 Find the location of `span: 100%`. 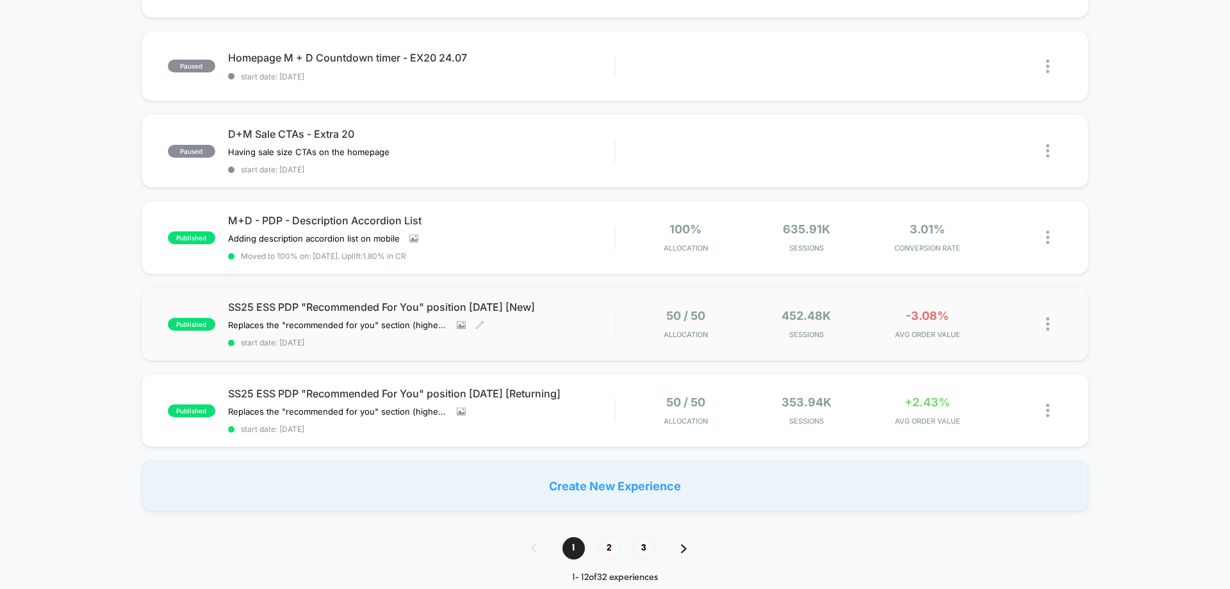

span: 100% is located at coordinates (686, 229).